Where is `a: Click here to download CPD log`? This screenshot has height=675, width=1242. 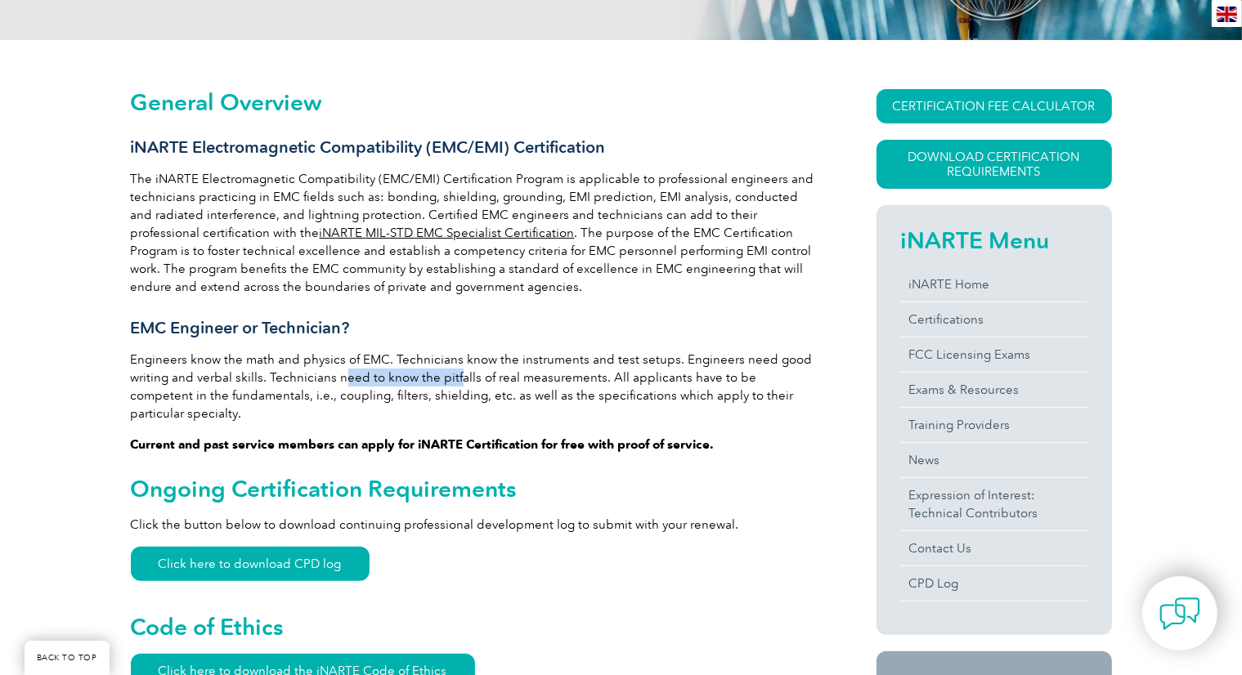 a: Click here to download CPD log is located at coordinates (250, 564).